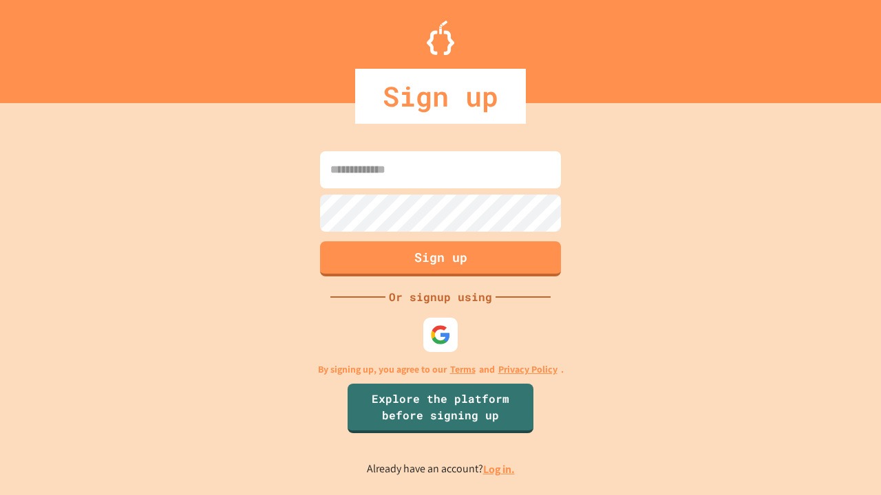 Image resolution: width=881 pixels, height=495 pixels. I want to click on div: Sign up, so click(440, 96).